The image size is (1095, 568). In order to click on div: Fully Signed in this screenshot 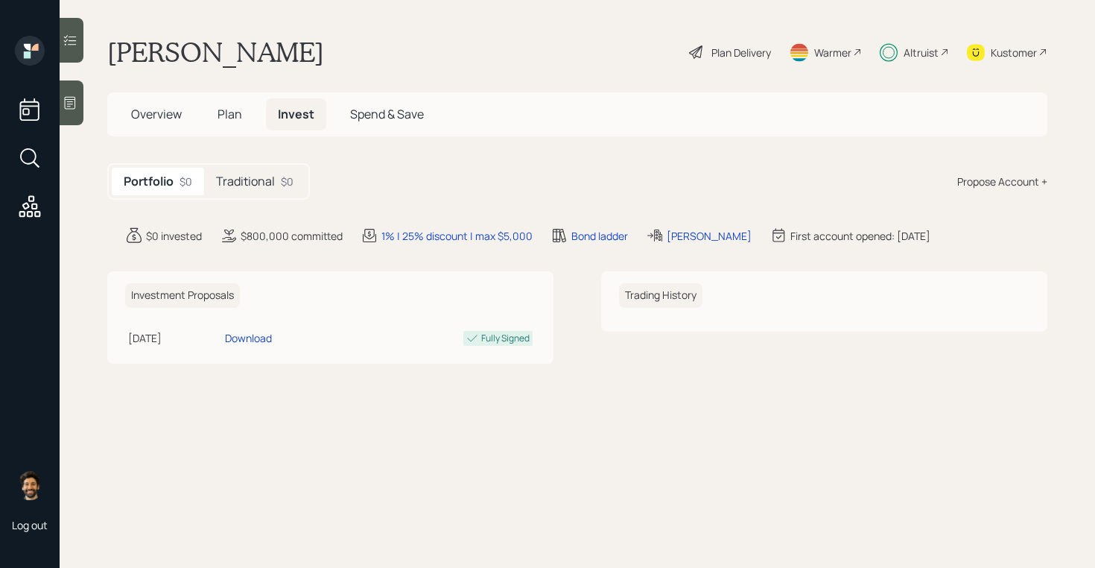, I will do `click(505, 338)`.